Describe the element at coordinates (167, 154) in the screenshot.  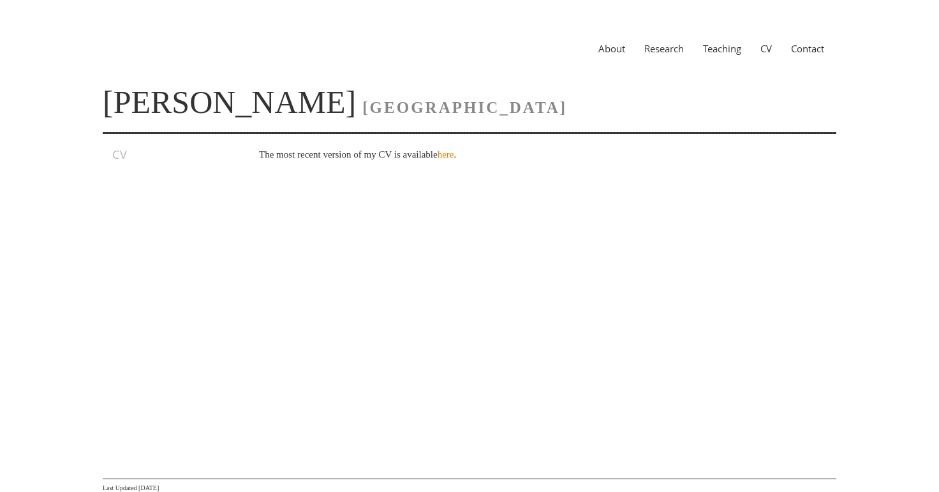
I see `h3: CV` at that location.